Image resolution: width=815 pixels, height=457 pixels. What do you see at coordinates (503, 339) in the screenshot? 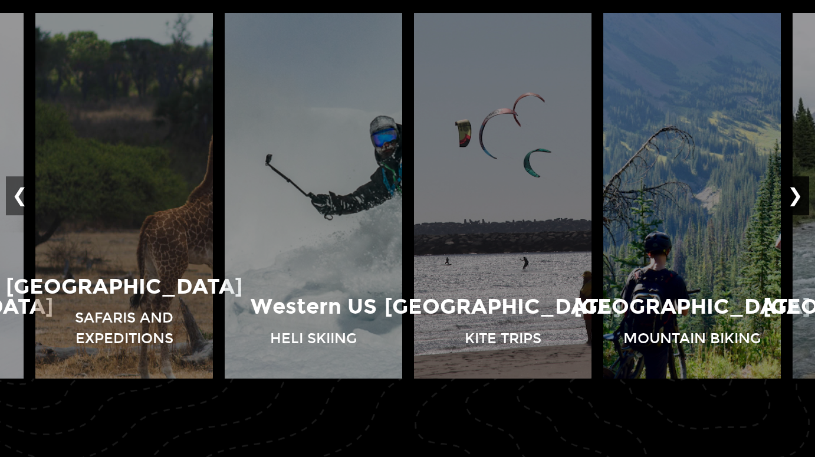
I see `p: Kite Trips` at bounding box center [503, 339].